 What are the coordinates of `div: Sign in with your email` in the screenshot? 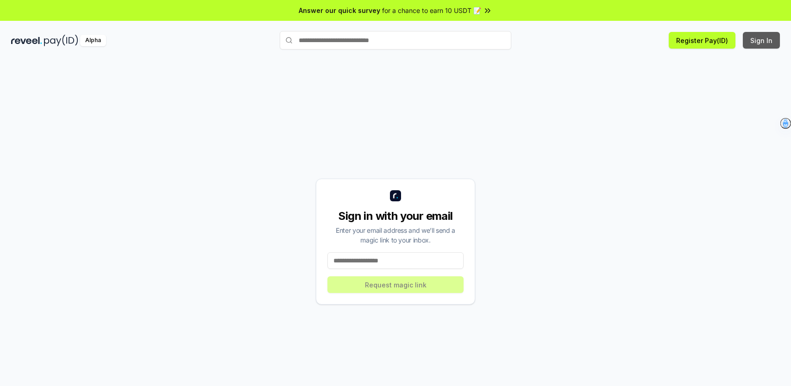 It's located at (395, 216).